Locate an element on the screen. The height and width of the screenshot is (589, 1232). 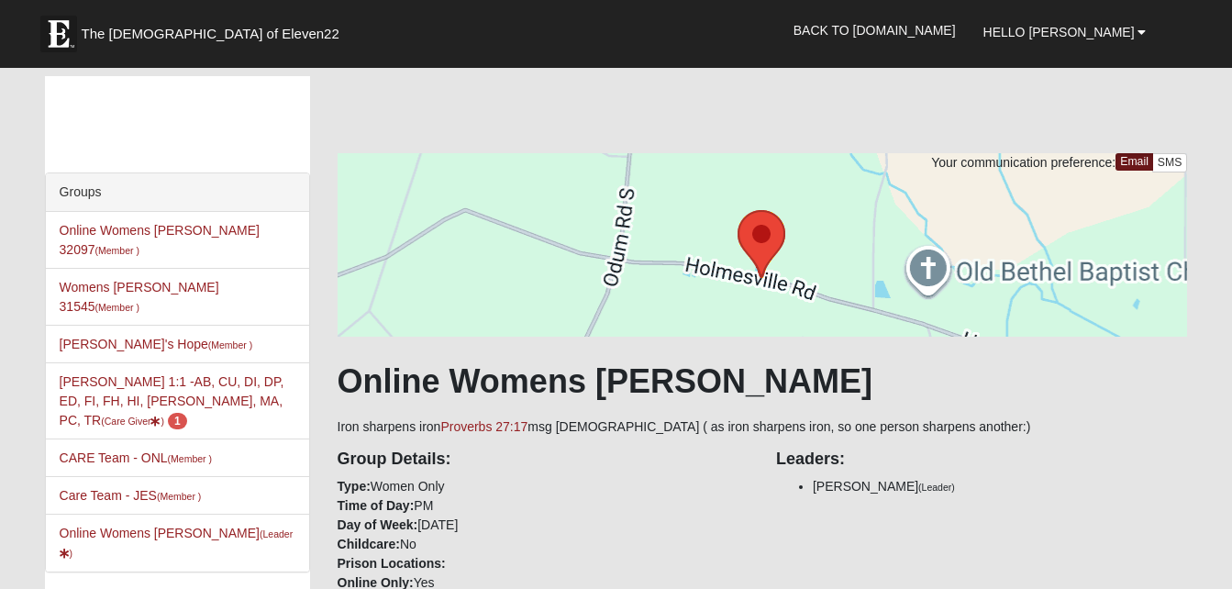
a: Care Team - JES(Member ) is located at coordinates (130, 495).